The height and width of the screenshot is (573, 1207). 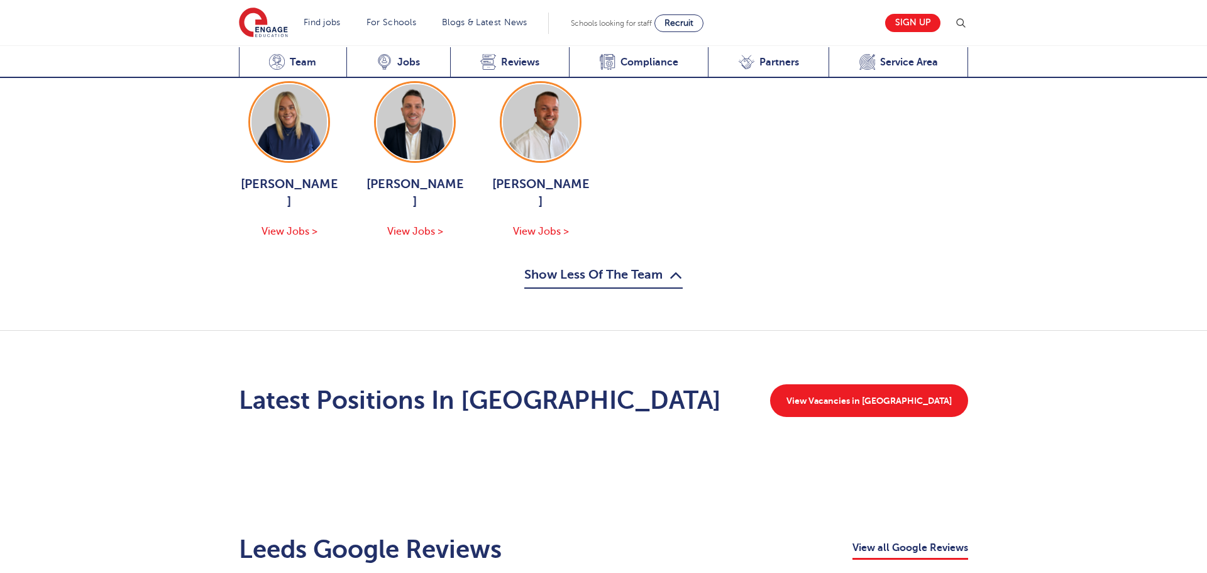 I want to click on span: Schools looking for staff, so click(x=611, y=23).